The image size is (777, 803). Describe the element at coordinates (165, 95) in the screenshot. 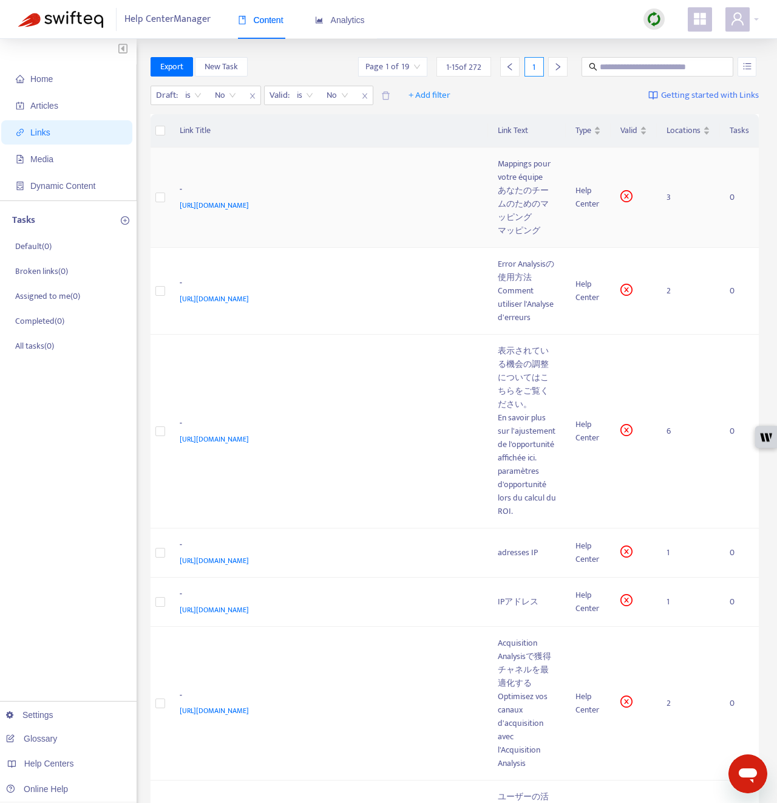

I see `span: Draft :` at that location.